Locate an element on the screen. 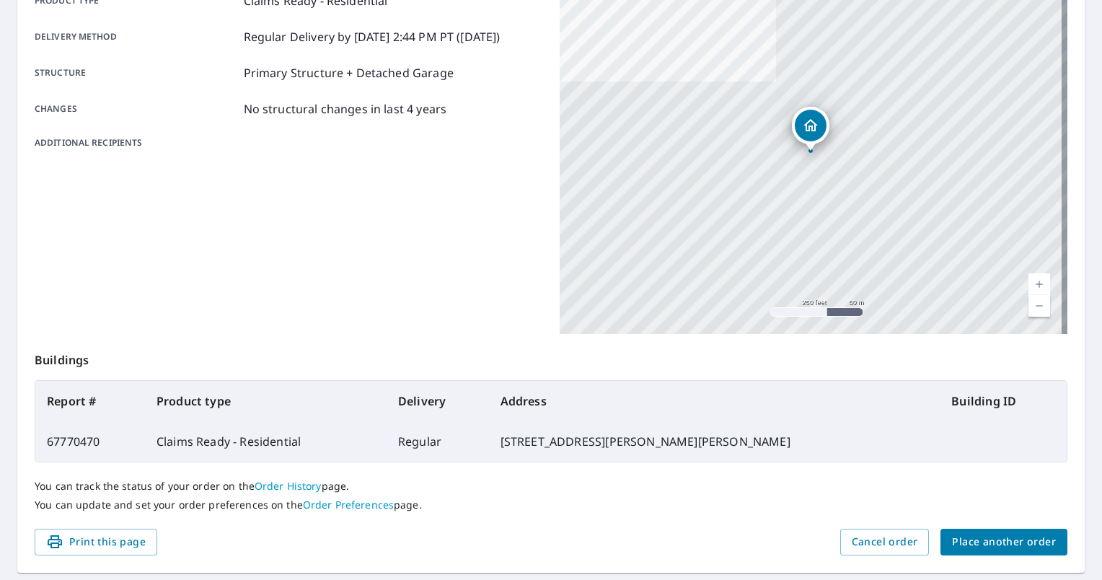  span: Print this page is located at coordinates (96, 541).